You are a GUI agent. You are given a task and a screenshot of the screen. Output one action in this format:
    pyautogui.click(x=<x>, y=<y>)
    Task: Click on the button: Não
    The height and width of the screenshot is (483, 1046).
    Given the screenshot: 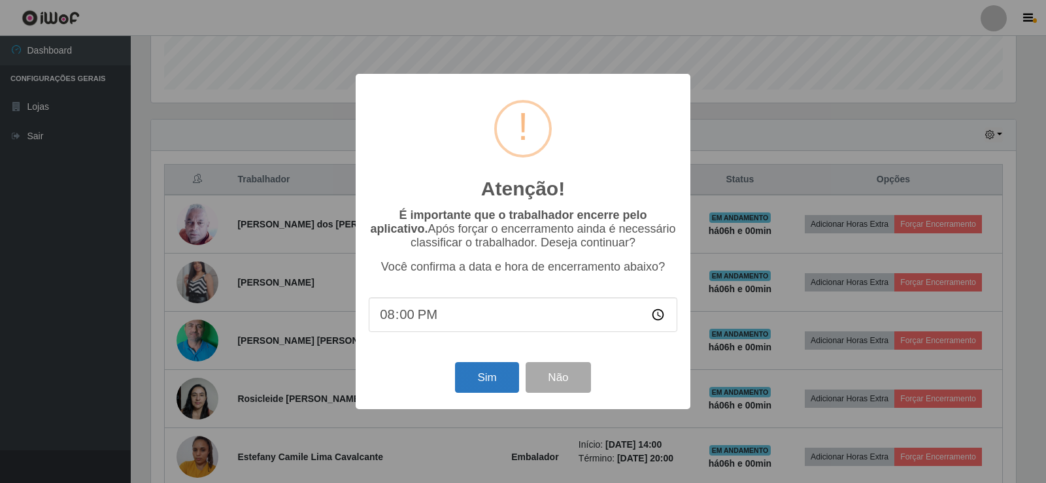 What is the action you would take?
    pyautogui.click(x=558, y=377)
    